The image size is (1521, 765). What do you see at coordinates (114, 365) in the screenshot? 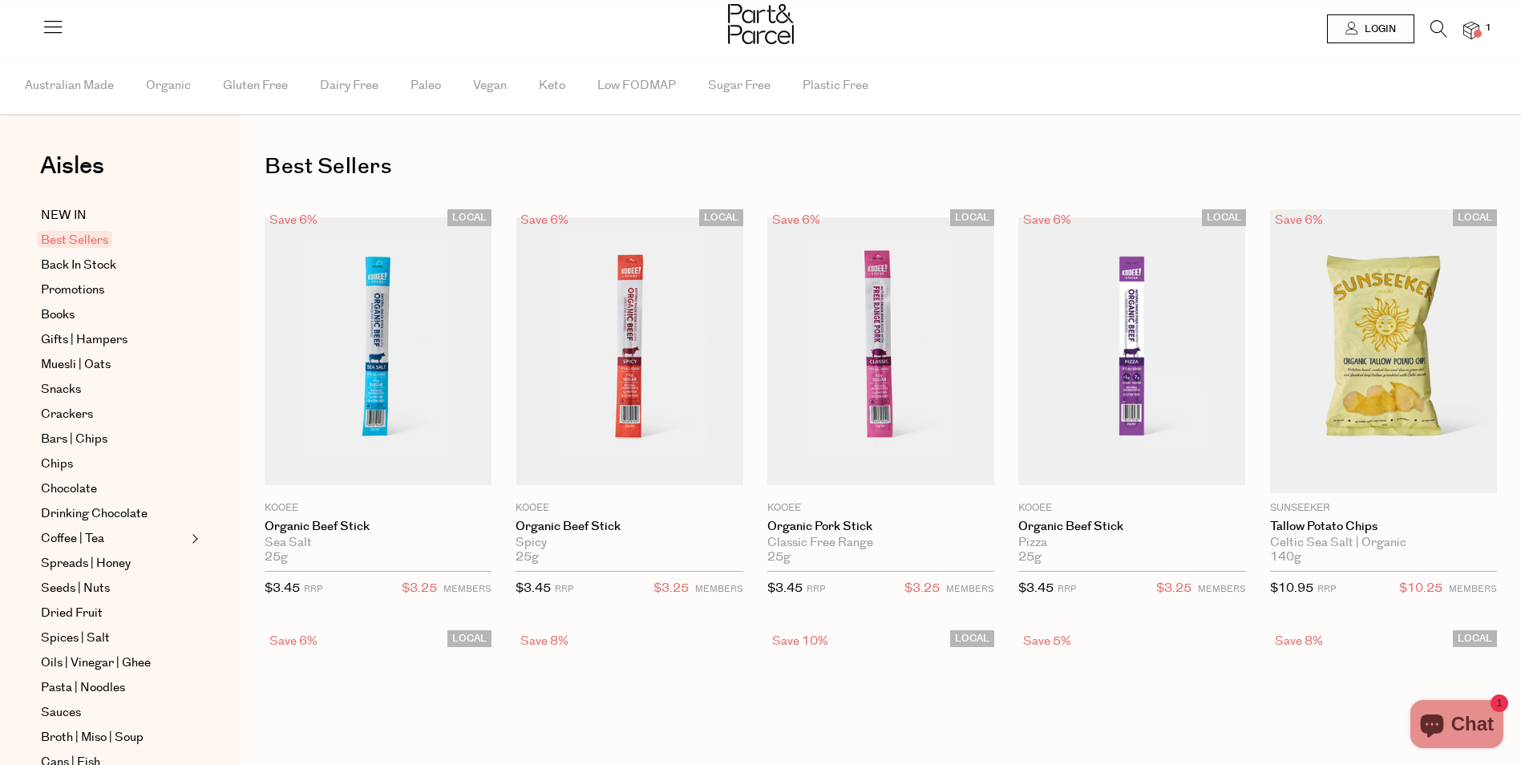
I see `a: Muesli | Oats` at bounding box center [114, 365].